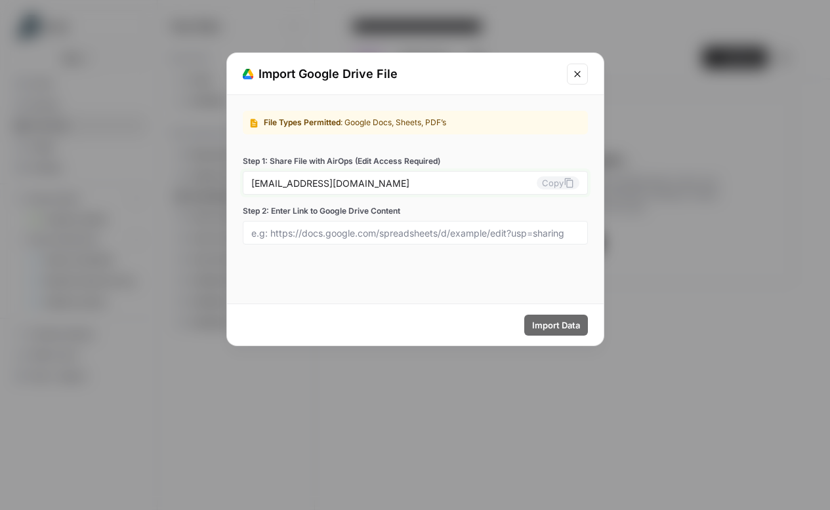  Describe the element at coordinates (556, 325) in the screenshot. I see `button: Import Data` at that location.